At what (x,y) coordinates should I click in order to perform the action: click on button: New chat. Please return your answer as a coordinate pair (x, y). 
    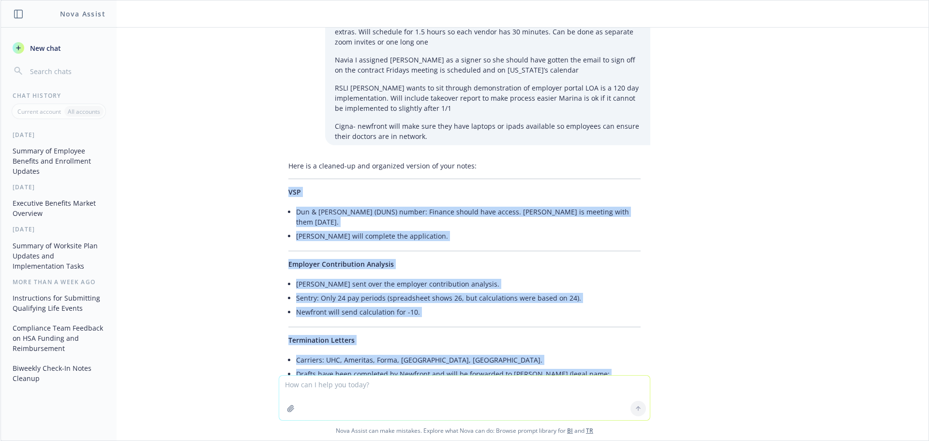
    Looking at the image, I should click on (59, 48).